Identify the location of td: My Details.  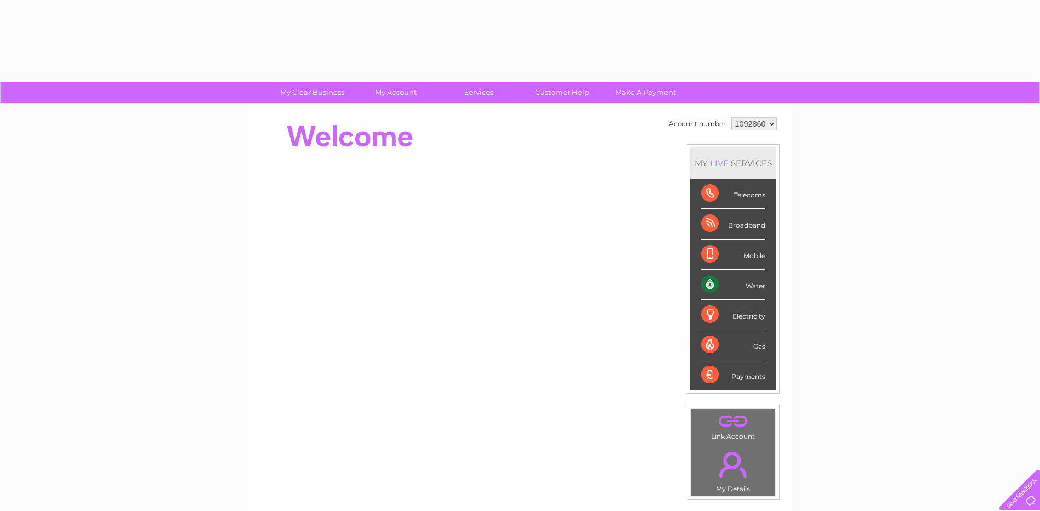
(733, 469).